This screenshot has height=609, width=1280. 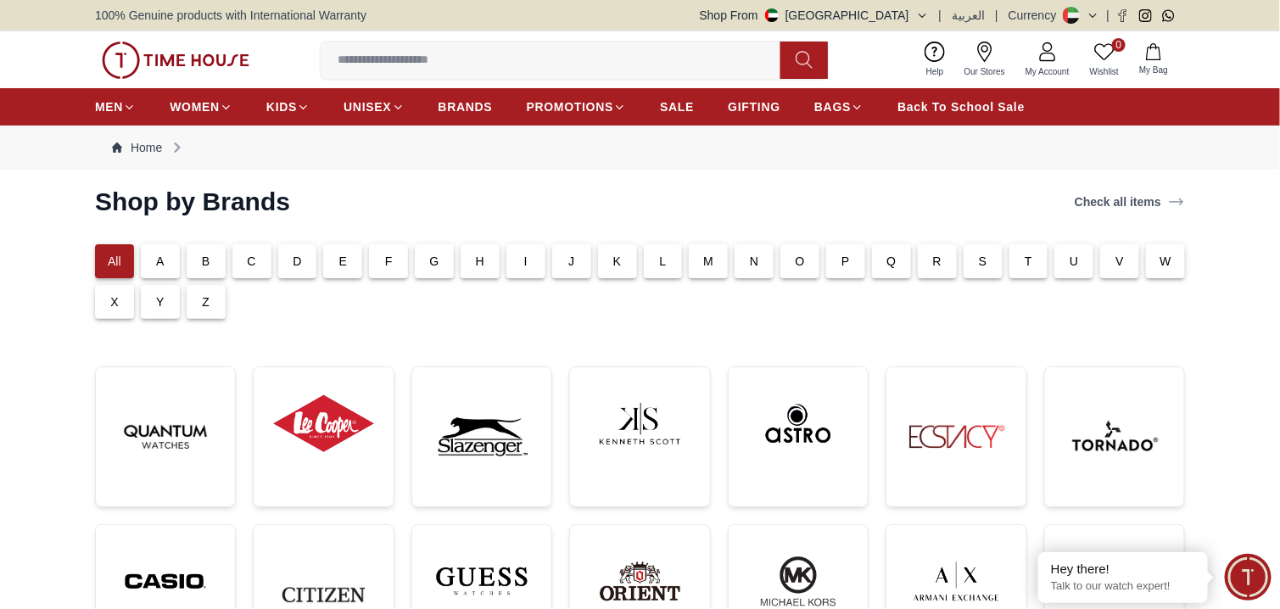 What do you see at coordinates (1119, 45) in the screenshot?
I see `span: 0` at bounding box center [1119, 45].